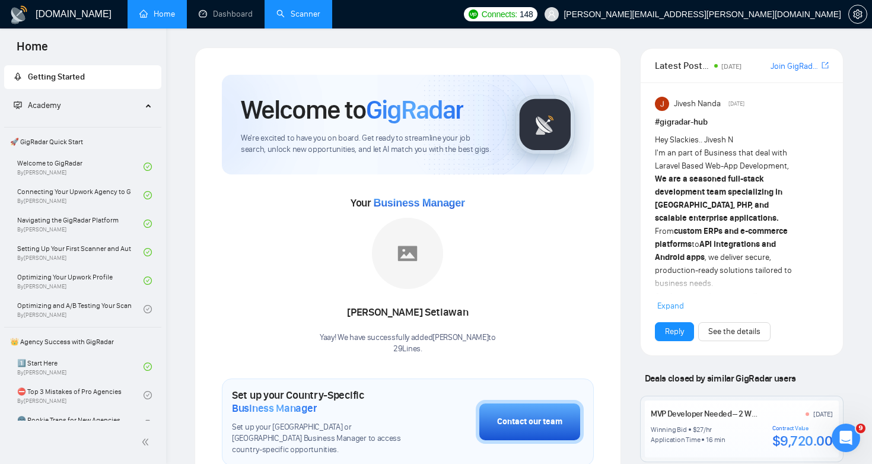 The image size is (872, 464). I want to click on span: Connects:, so click(499, 14).